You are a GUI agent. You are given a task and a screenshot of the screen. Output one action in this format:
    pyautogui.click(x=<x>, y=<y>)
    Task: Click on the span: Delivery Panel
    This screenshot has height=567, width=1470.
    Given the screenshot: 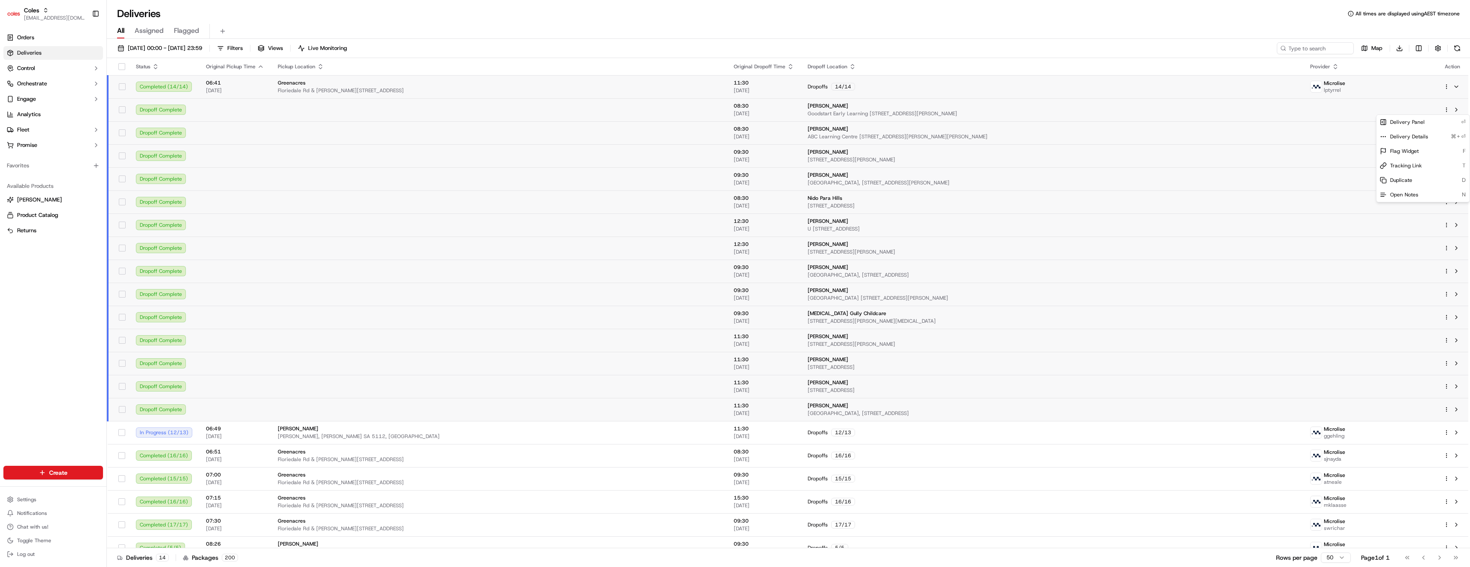 What is the action you would take?
    pyautogui.click(x=1407, y=122)
    